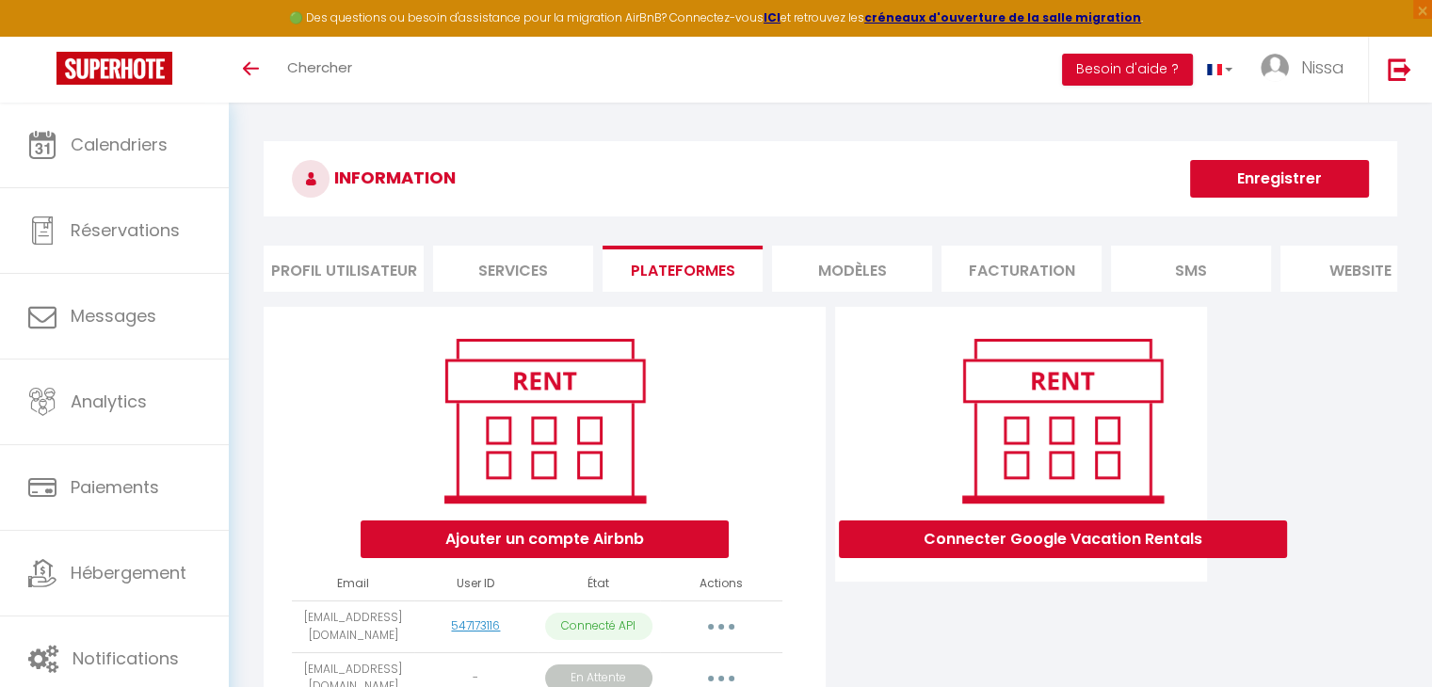  Describe the element at coordinates (119, 144) in the screenshot. I see `span: Calendriers` at that location.